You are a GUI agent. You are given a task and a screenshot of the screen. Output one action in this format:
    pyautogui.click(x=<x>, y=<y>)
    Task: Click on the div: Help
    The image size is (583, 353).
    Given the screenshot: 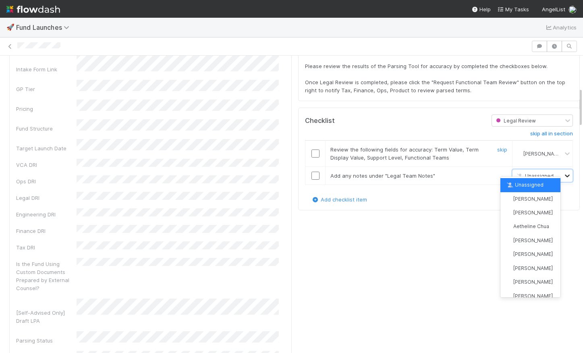 What is the action you would take?
    pyautogui.click(x=481, y=9)
    